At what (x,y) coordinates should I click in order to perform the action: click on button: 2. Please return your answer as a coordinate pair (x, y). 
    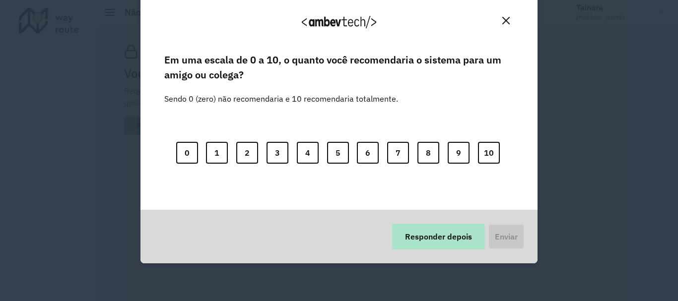
    Looking at the image, I should click on (247, 153).